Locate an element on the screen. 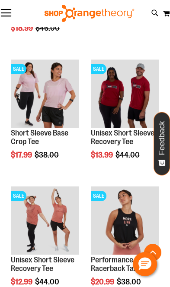  button: Hello, have a question? Let’s chat. is located at coordinates (145, 264).